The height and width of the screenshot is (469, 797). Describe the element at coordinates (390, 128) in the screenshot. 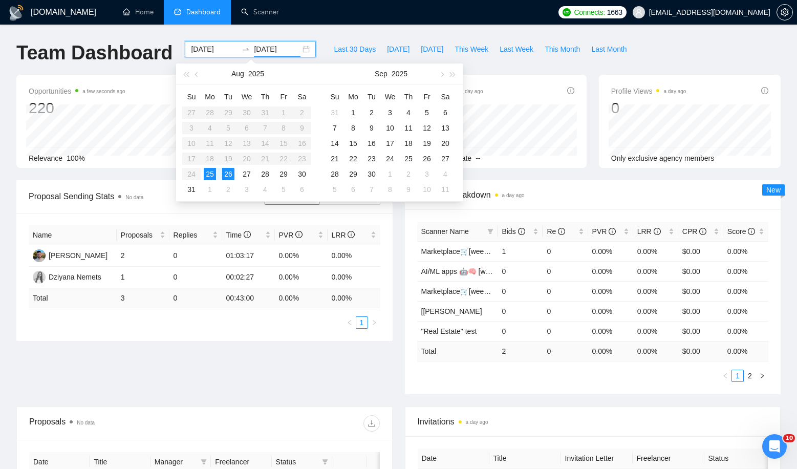

I see `td: 2025-09-10` at that location.